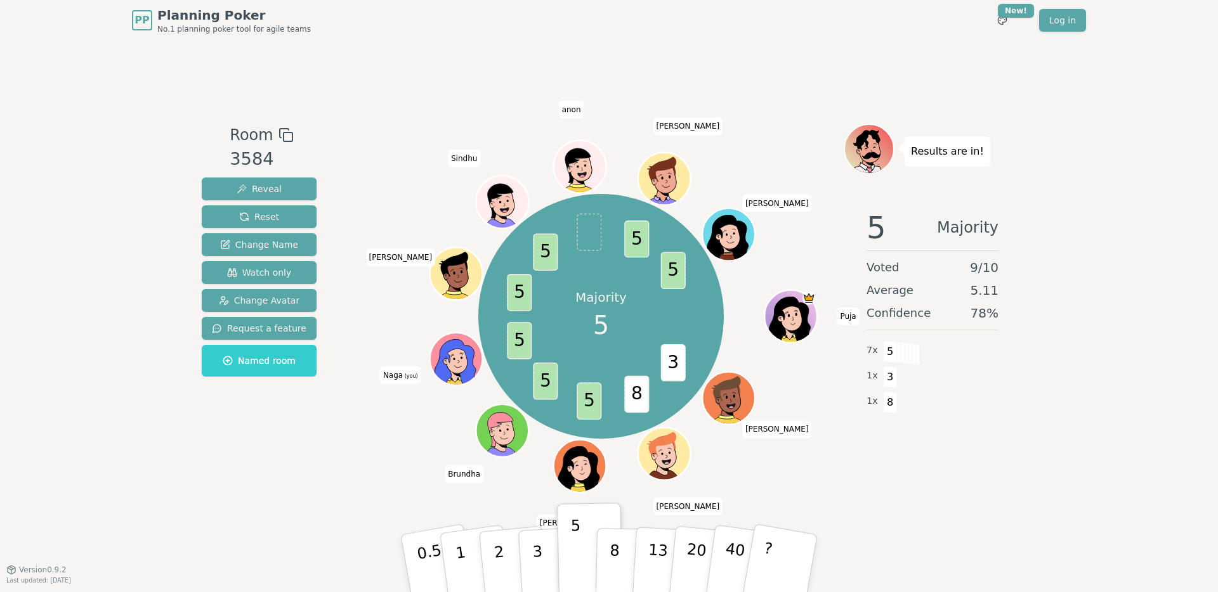 The height and width of the screenshot is (592, 1218). Describe the element at coordinates (259, 301) in the screenshot. I see `button: Change Avatar` at that location.